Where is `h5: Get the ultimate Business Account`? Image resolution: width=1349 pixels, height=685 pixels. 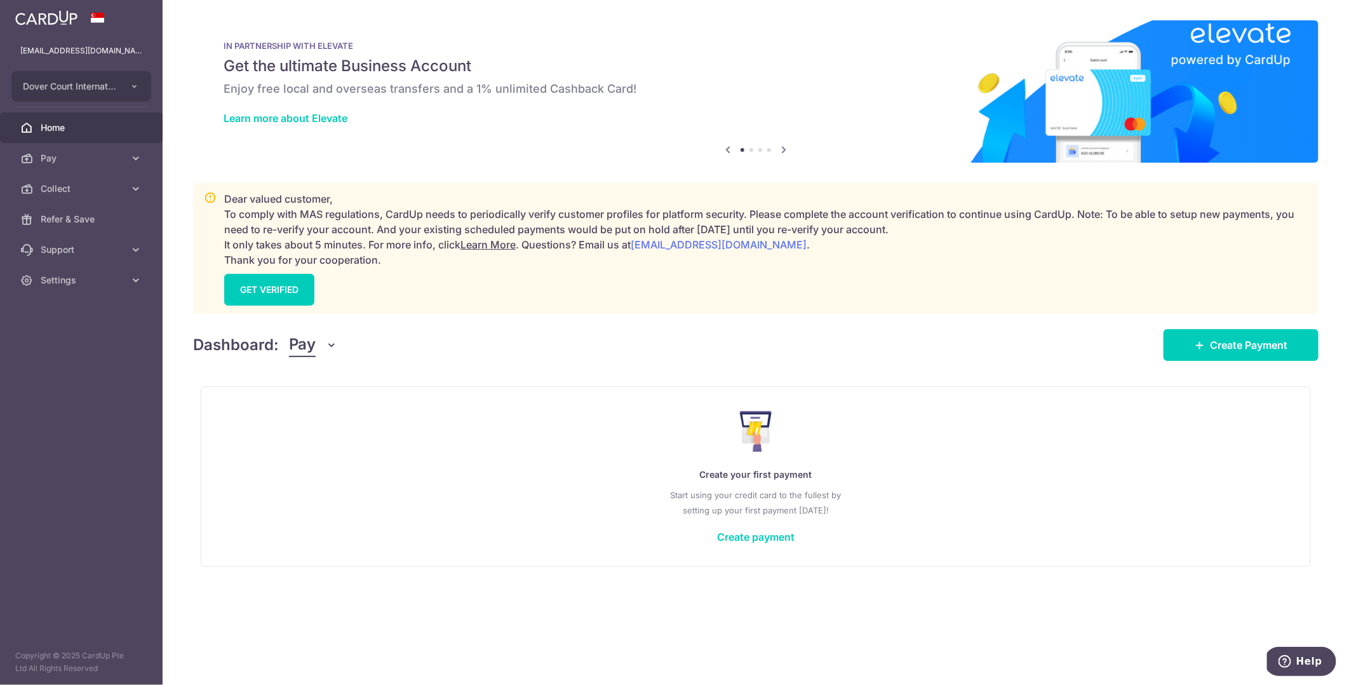
h5: Get the ultimate Business Account is located at coordinates (756, 66).